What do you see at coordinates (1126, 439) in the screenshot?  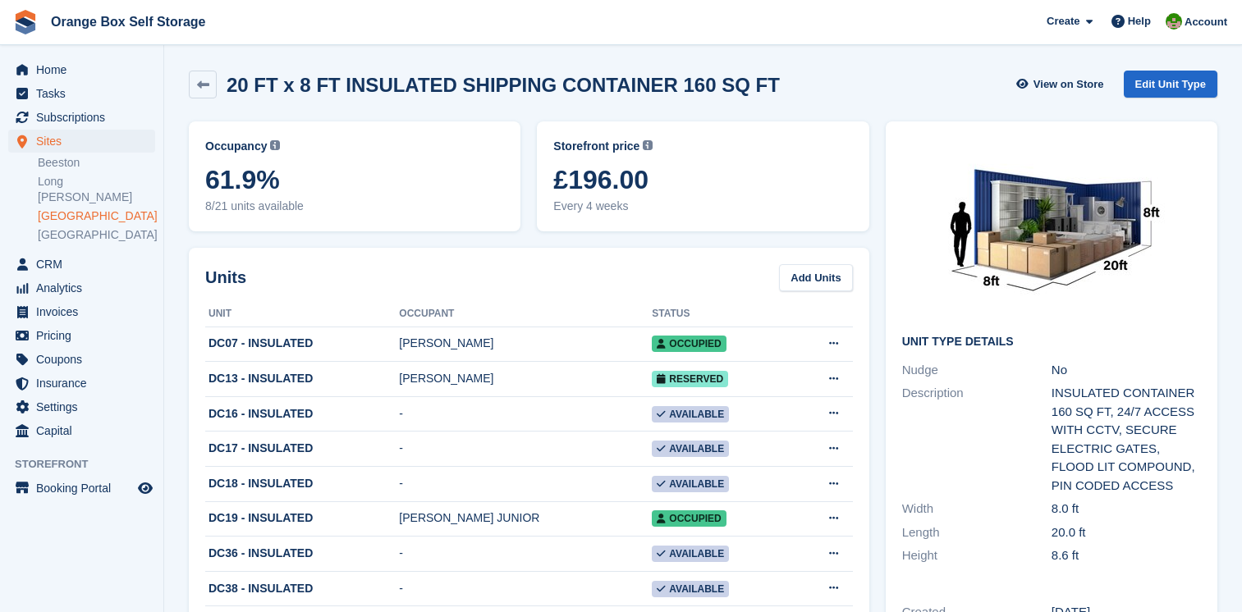 I see `div: INSULATED CONTAINER 160 SQ FT, 24/7 ACCESS WITH CCTV, SECURE ELECTRIC GATES, FLOOD LIT COMPOUND, ...` at bounding box center [1126, 439].